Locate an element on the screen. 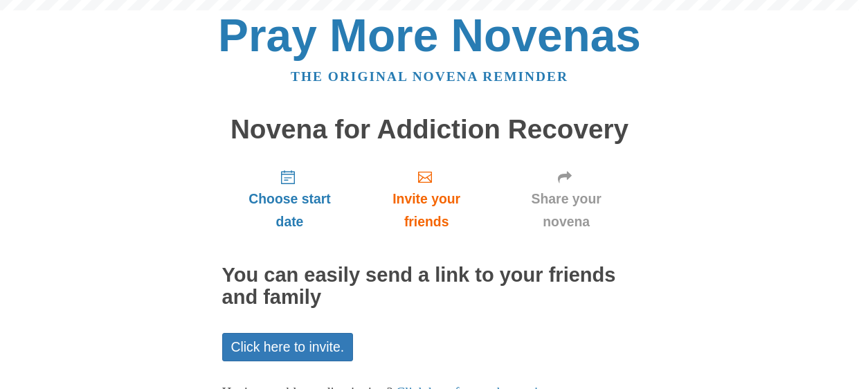 The height and width of the screenshot is (389, 859). a: The original novena reminder is located at coordinates (429, 76).